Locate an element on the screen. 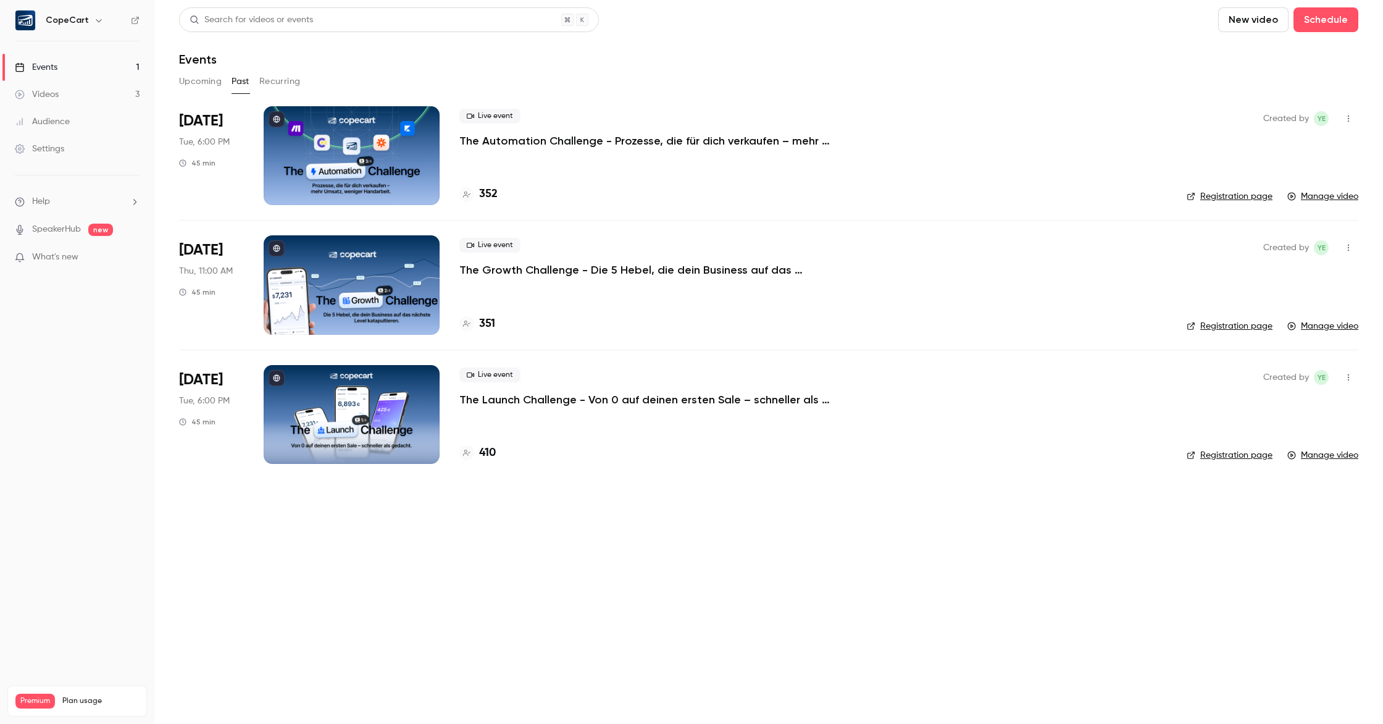  div: Search for videos or events is located at coordinates (251, 20).